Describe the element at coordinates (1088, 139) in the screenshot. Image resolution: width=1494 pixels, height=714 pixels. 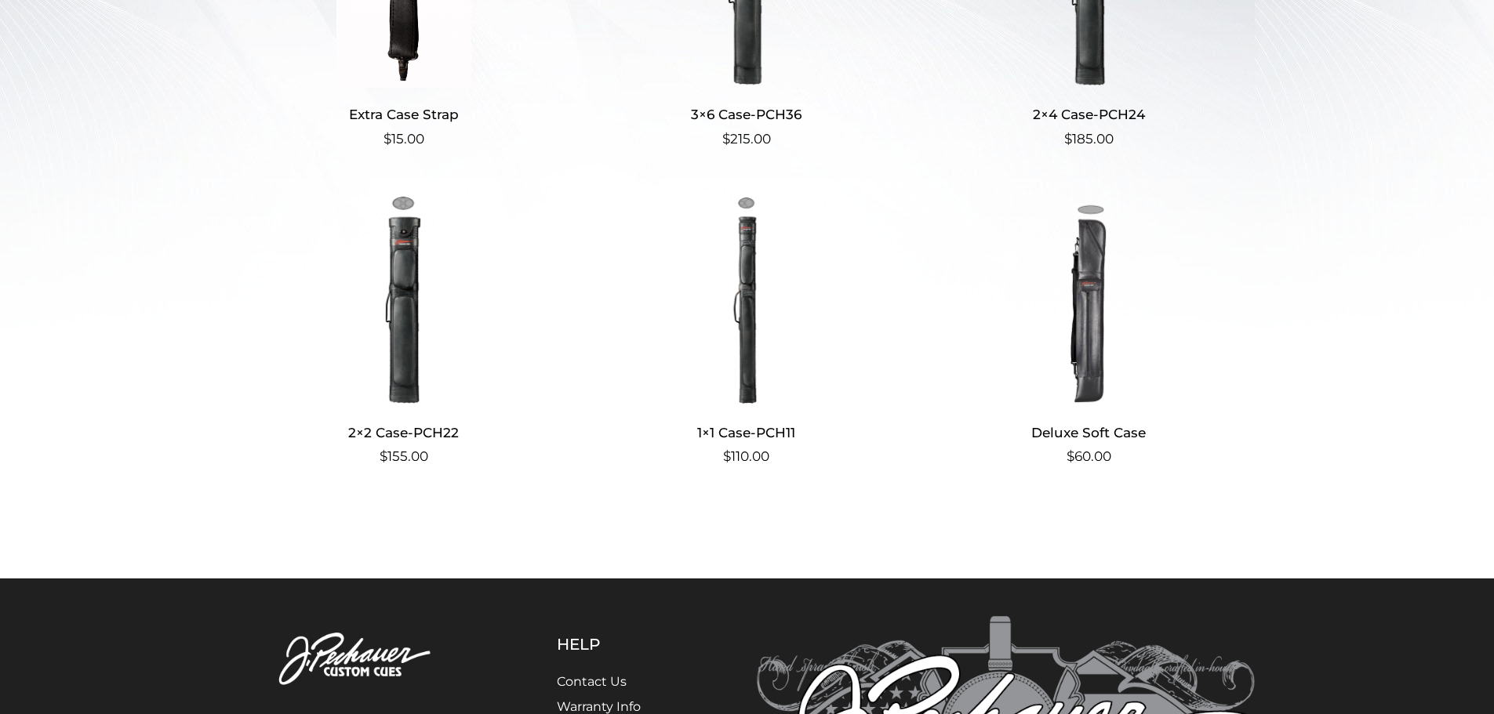
I see `bdi: 185.00` at that location.